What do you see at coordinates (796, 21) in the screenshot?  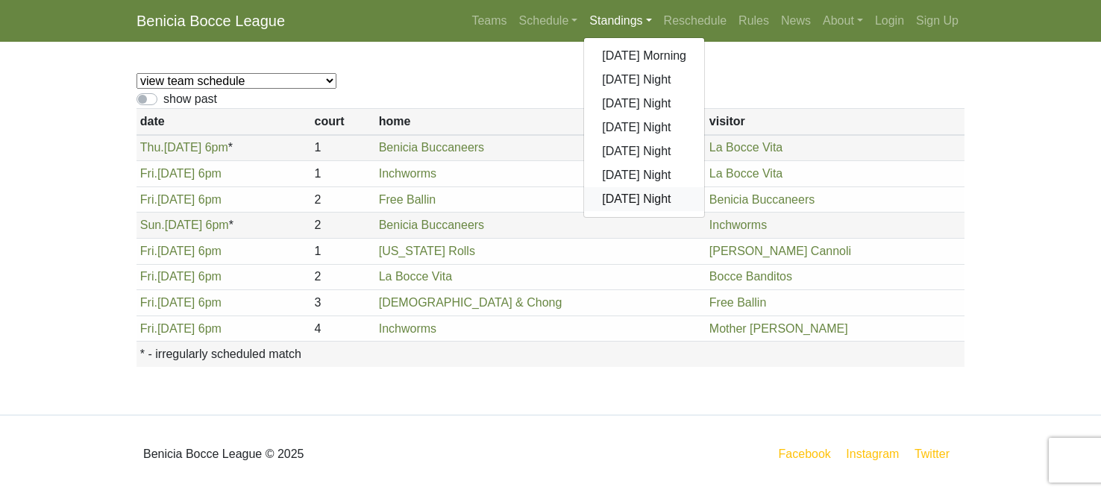 I see `a: News` at bounding box center [796, 21].